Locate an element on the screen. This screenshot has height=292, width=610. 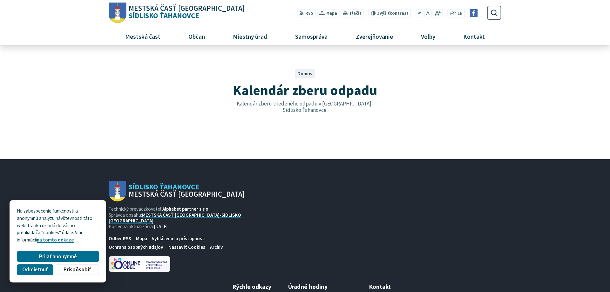
button: Tlačiť is located at coordinates (352, 13).